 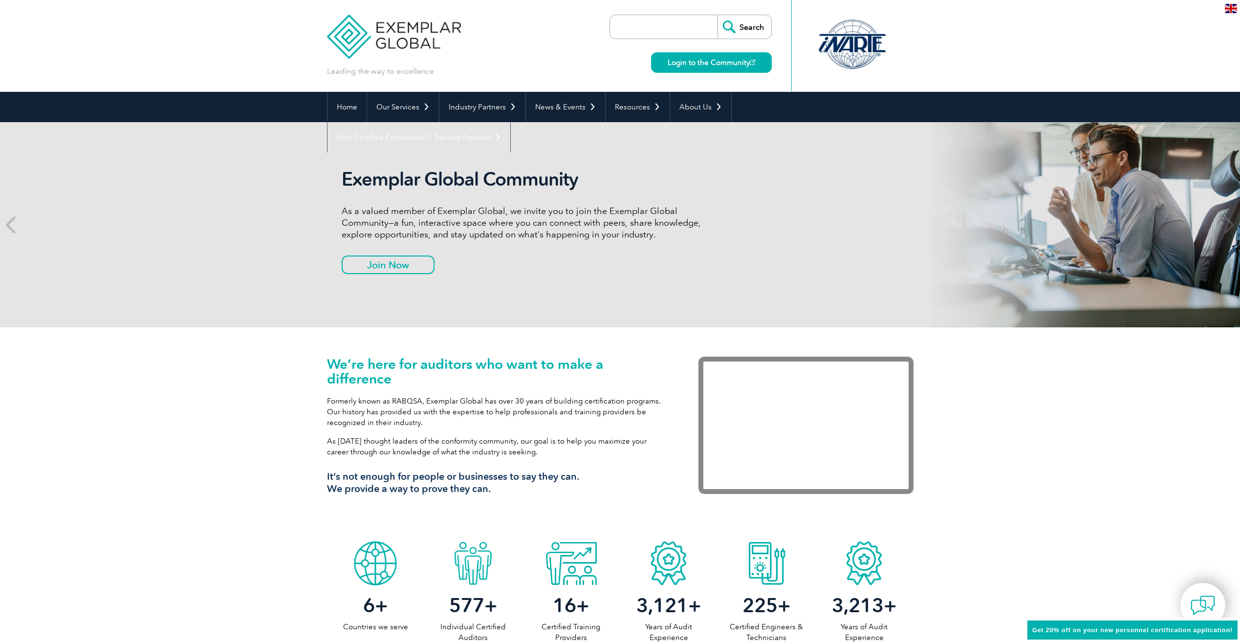 I want to click on span: Get 20% off on your new personnel certification application!, so click(x=1132, y=630).